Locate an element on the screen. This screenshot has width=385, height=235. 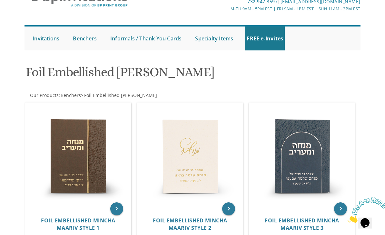
span: Foil Embellished Mincha Maariv Style 1 is located at coordinates (78, 224).